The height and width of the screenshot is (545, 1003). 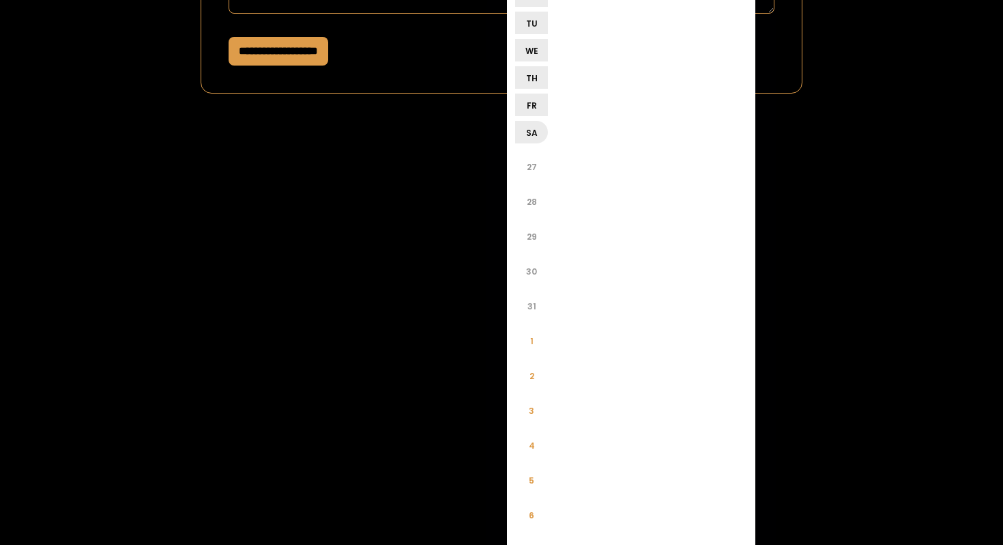 I want to click on li: 4, so click(x=532, y=445).